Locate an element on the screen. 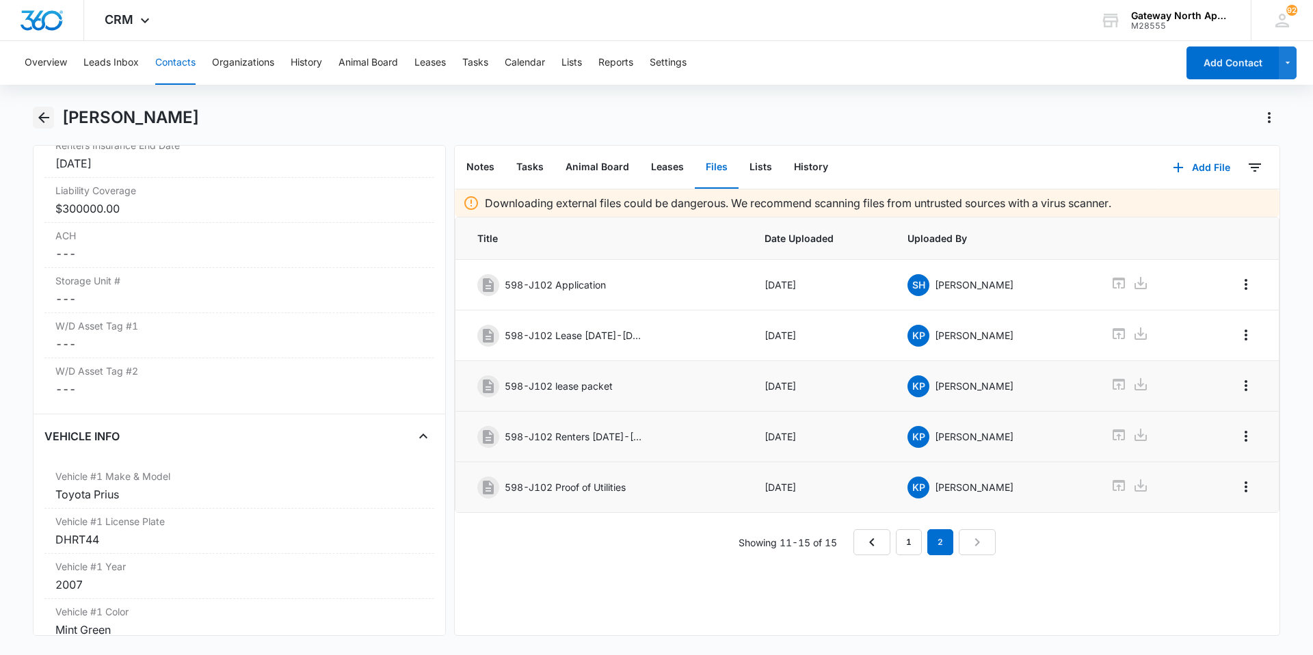  div: Vehicle #1 Year2007 is located at coordinates (239, 577).